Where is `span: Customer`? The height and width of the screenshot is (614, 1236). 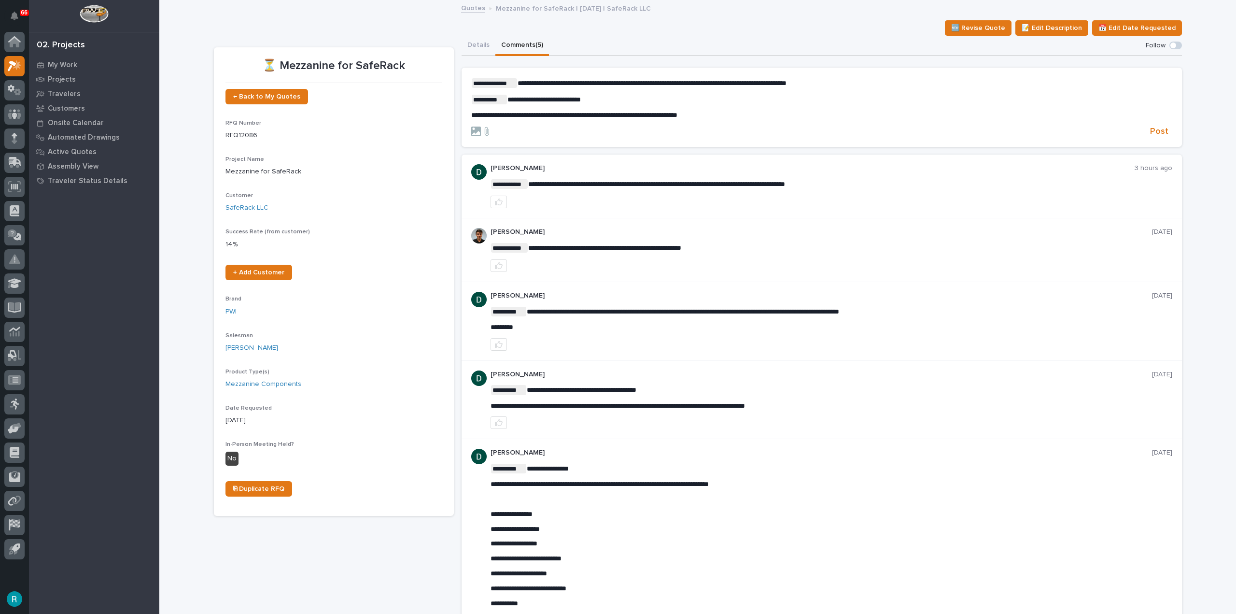 span: Customer is located at coordinates (239, 196).